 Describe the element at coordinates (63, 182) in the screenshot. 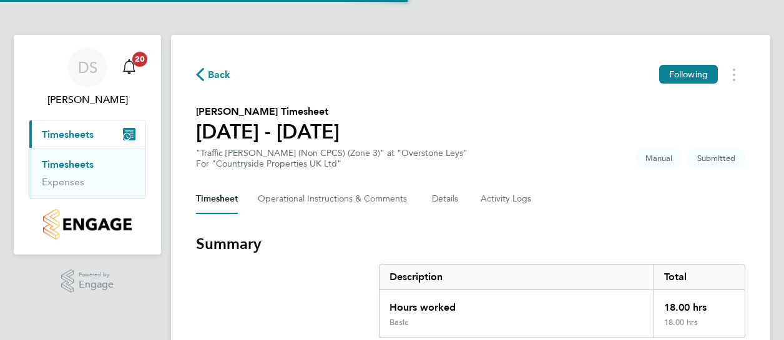

I see `a: Expenses` at that location.